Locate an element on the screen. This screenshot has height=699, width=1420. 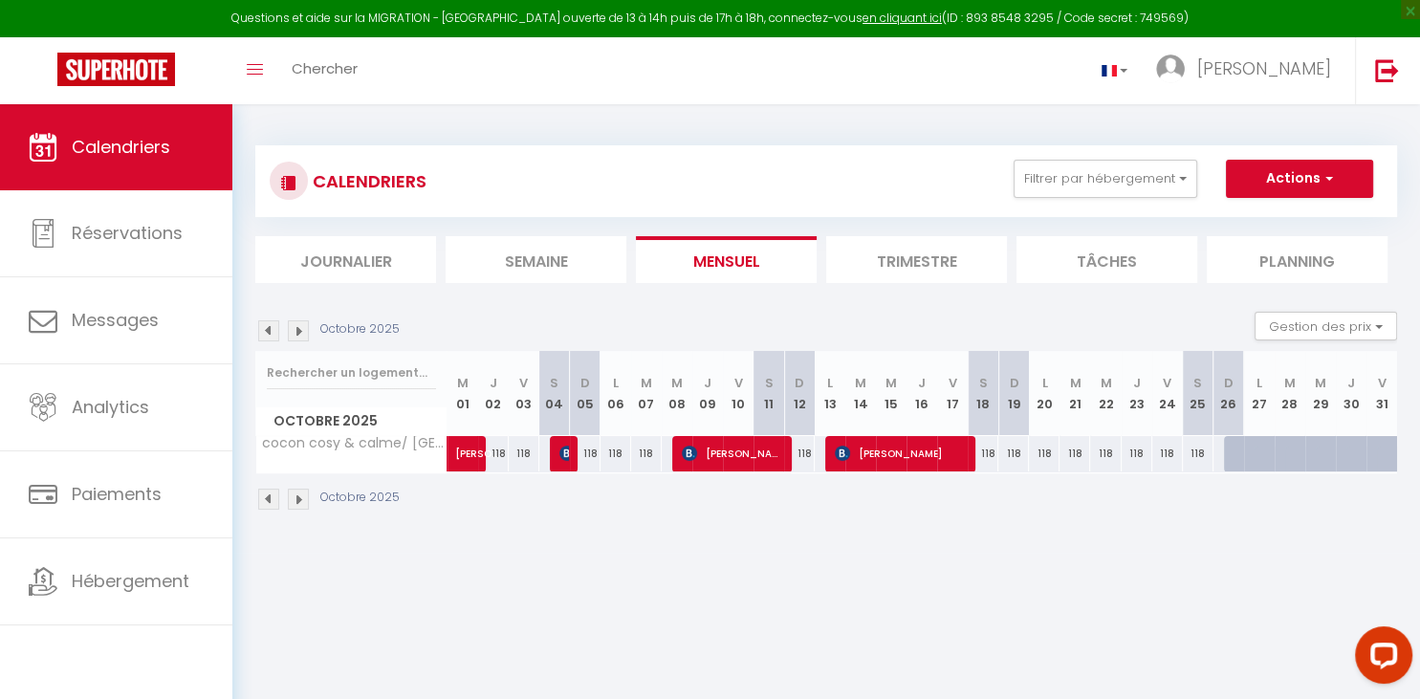
span: Messages is located at coordinates (115, 319).